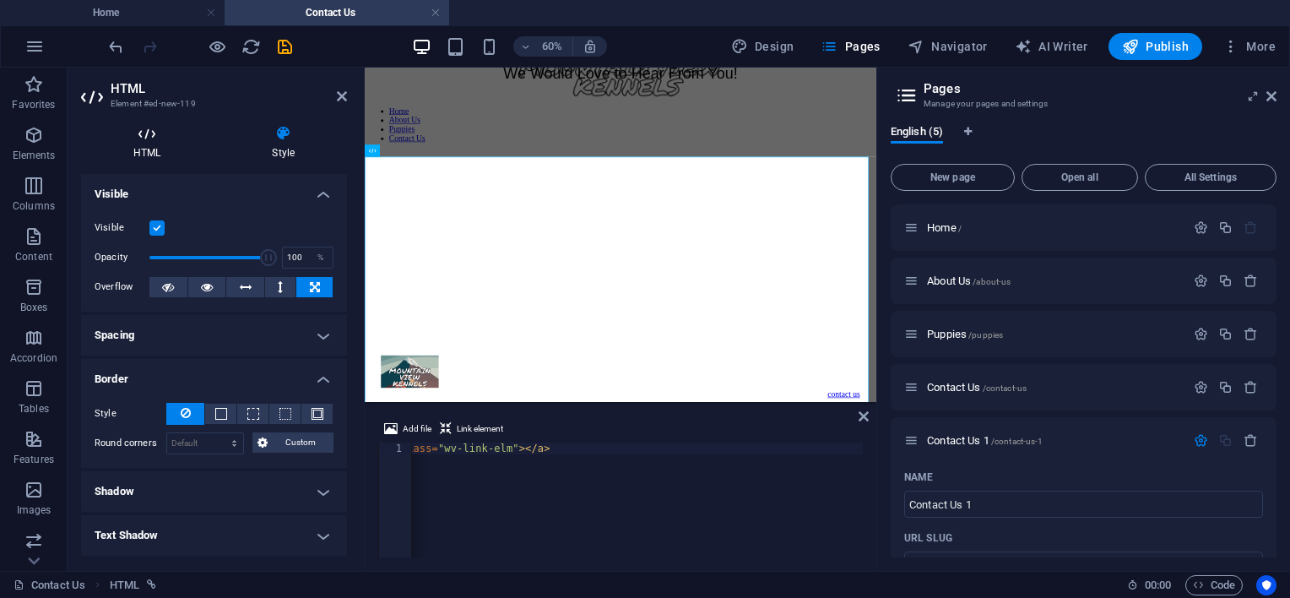  Describe the element at coordinates (300, 442) in the screenshot. I see `span: Custom` at that location.